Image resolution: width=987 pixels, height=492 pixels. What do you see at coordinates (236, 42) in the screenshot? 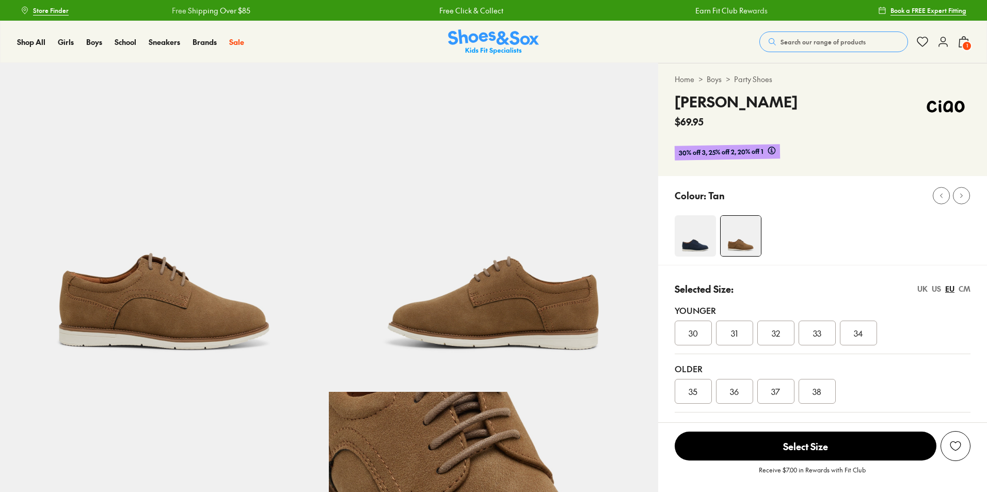
I see `a: Sale` at bounding box center [236, 42].